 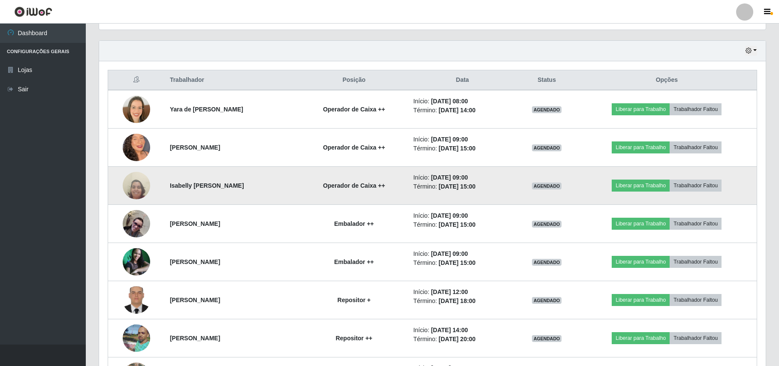 What do you see at coordinates (33, 12) in the screenshot?
I see `img: CoreUI Logo` at bounding box center [33, 12].